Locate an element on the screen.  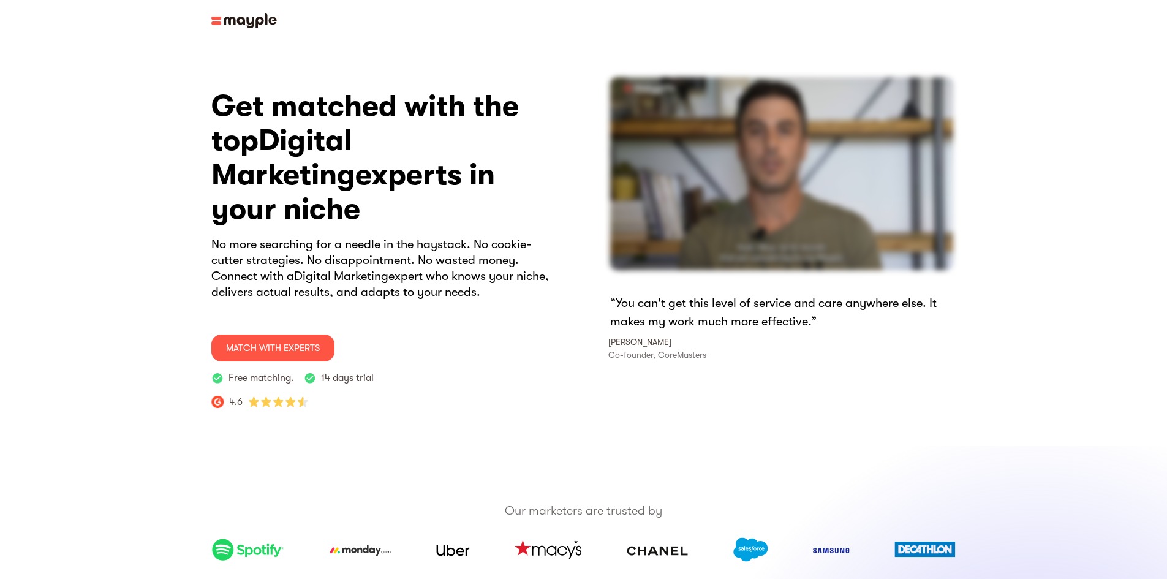
h3: Get matched with the top experts in your niche is located at coordinates (385, 158).